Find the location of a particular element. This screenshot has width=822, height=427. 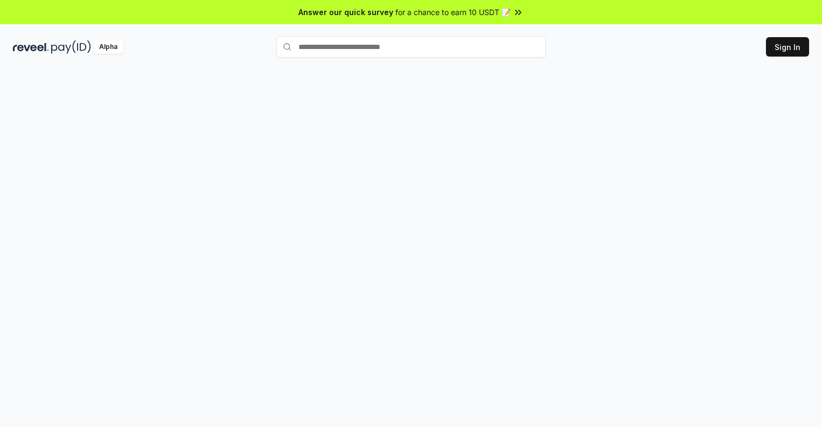

span: for a chance to earn 10 USDT 📝 is located at coordinates (453, 12).